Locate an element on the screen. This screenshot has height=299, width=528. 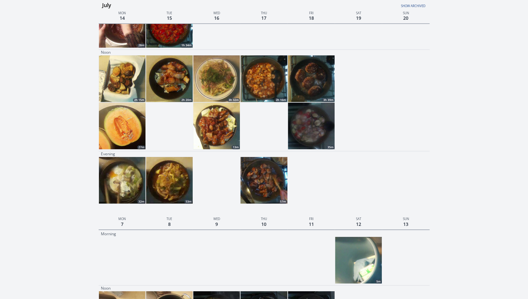
div: 27m is located at coordinates (141, 147).